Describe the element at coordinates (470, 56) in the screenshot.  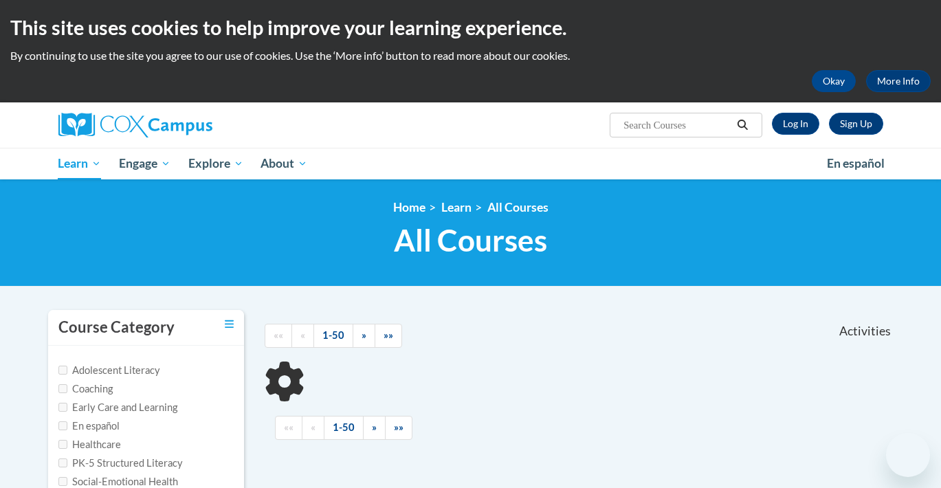
I see `p: By continuing to use the site you agree to our use of cookies. Use the ‘More info’ button to read...` at that location.